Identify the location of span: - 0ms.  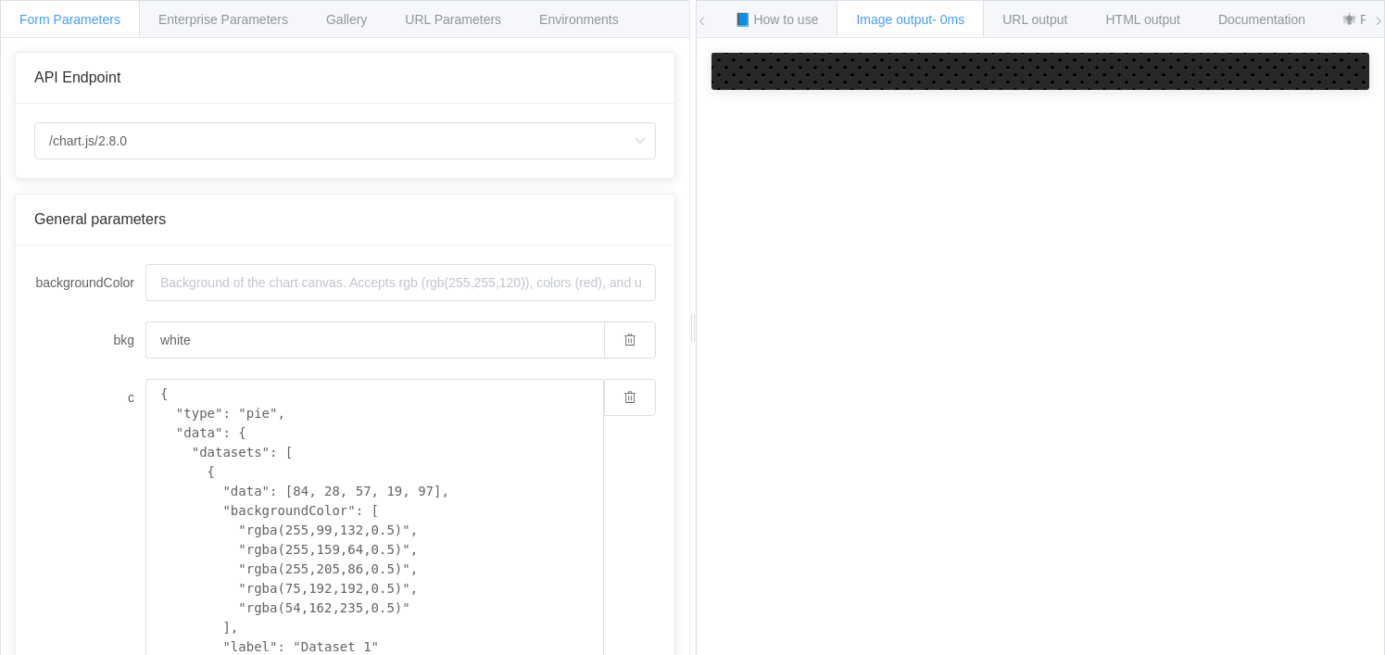
(948, 19).